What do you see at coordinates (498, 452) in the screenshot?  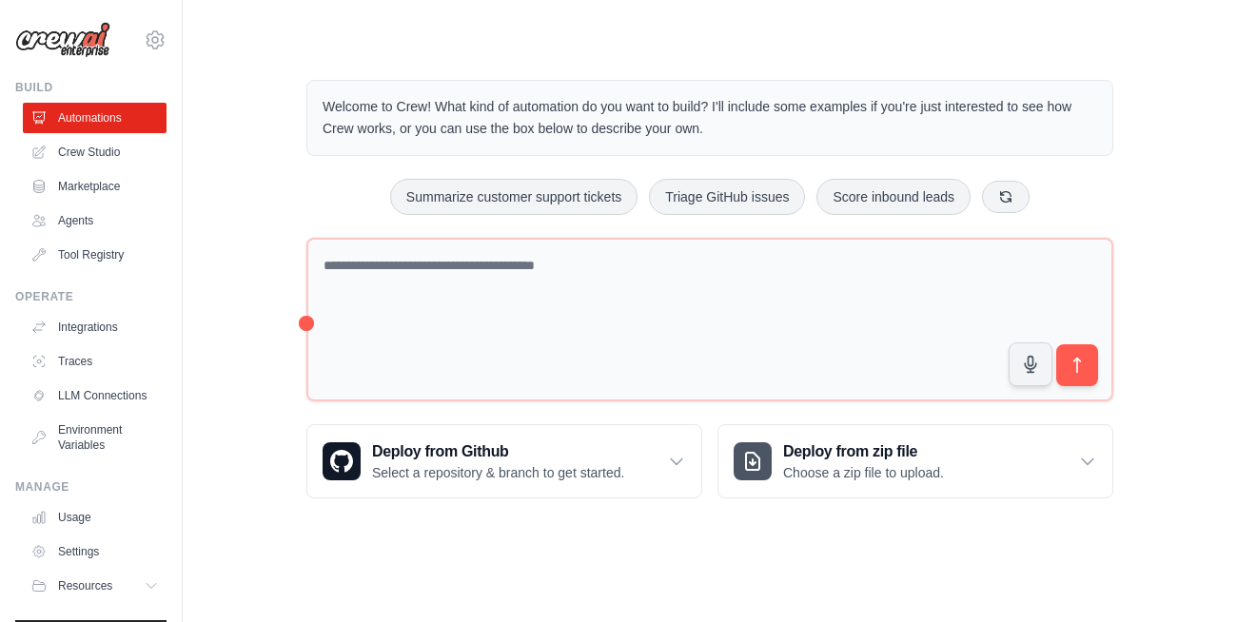 I see `h3: Deploy from Github` at bounding box center [498, 452].